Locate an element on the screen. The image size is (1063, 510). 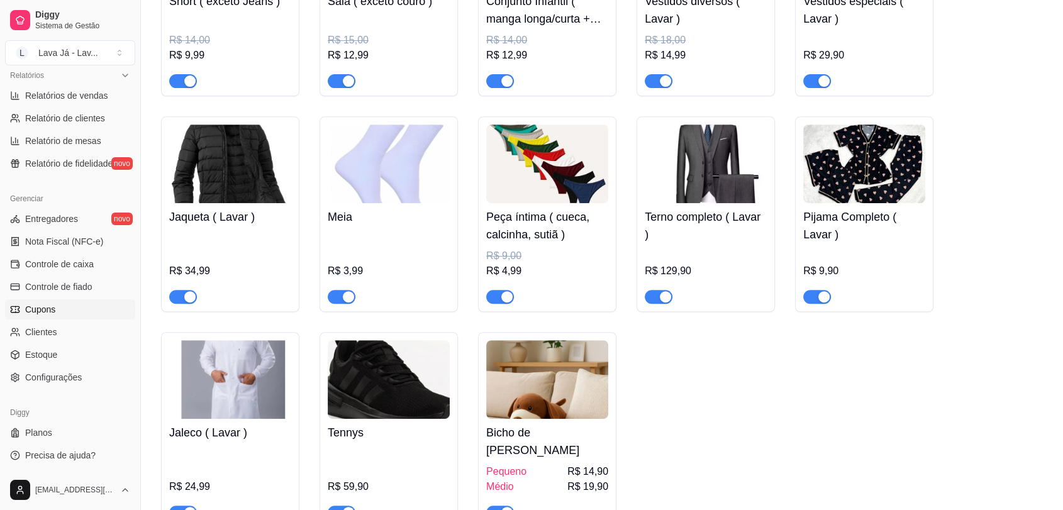
div: R$ 9,99 is located at coordinates (230, 55).